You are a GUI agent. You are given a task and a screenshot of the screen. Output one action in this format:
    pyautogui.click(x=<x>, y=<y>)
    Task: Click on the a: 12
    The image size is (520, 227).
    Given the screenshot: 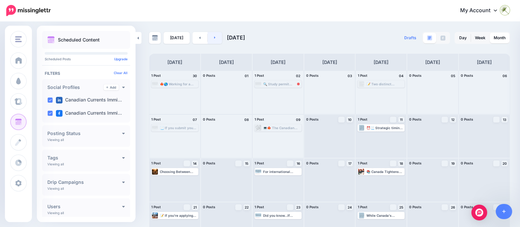 What is the action you would take?
    pyautogui.click(x=453, y=119)
    